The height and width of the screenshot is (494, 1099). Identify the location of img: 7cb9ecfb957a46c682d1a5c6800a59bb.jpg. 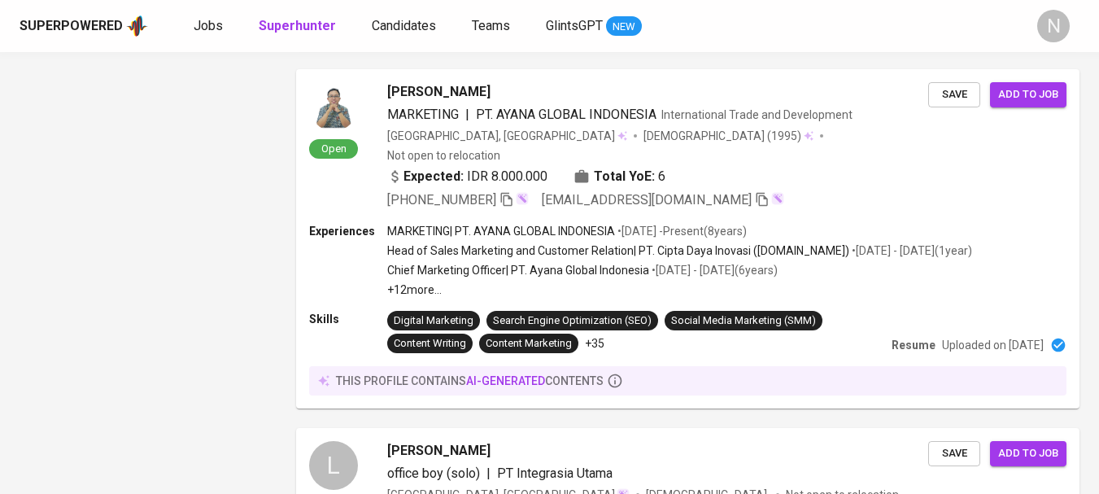
(333, 107).